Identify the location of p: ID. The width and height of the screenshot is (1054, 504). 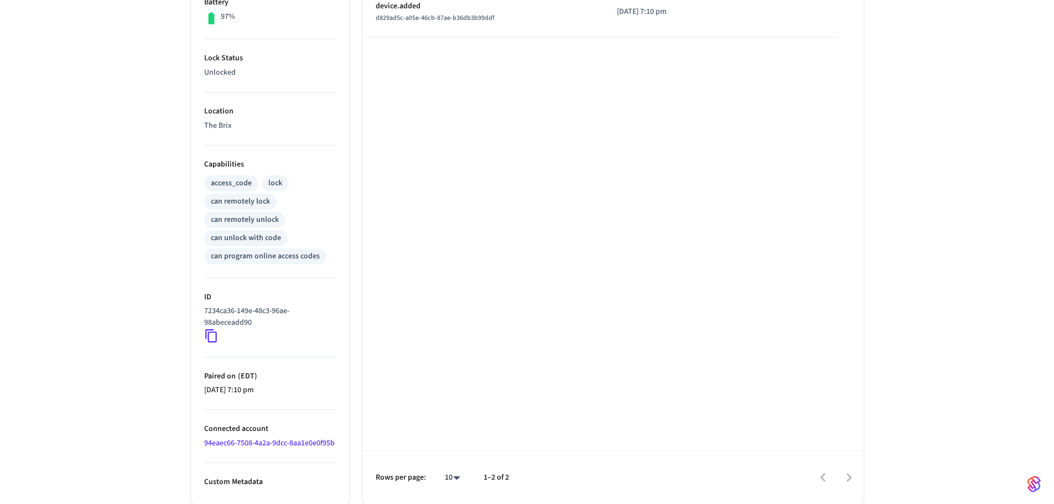
(270, 297).